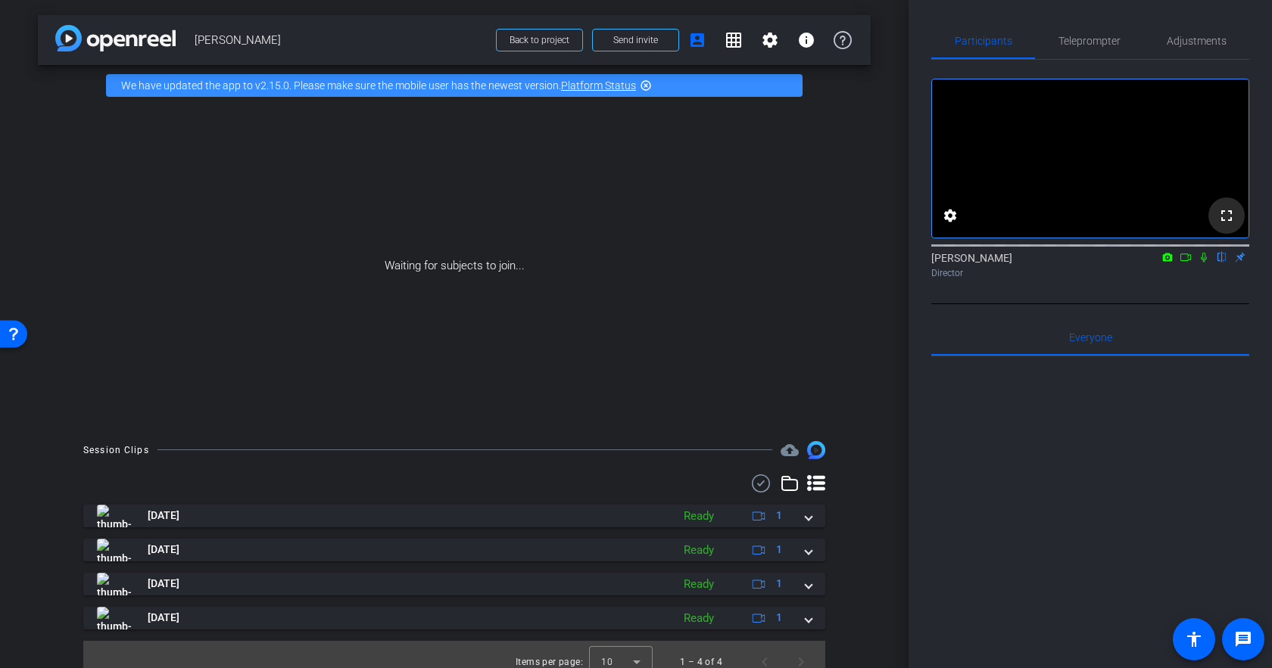 The image size is (1272, 668). Describe the element at coordinates (635, 40) in the screenshot. I see `button: Send invite` at that location.